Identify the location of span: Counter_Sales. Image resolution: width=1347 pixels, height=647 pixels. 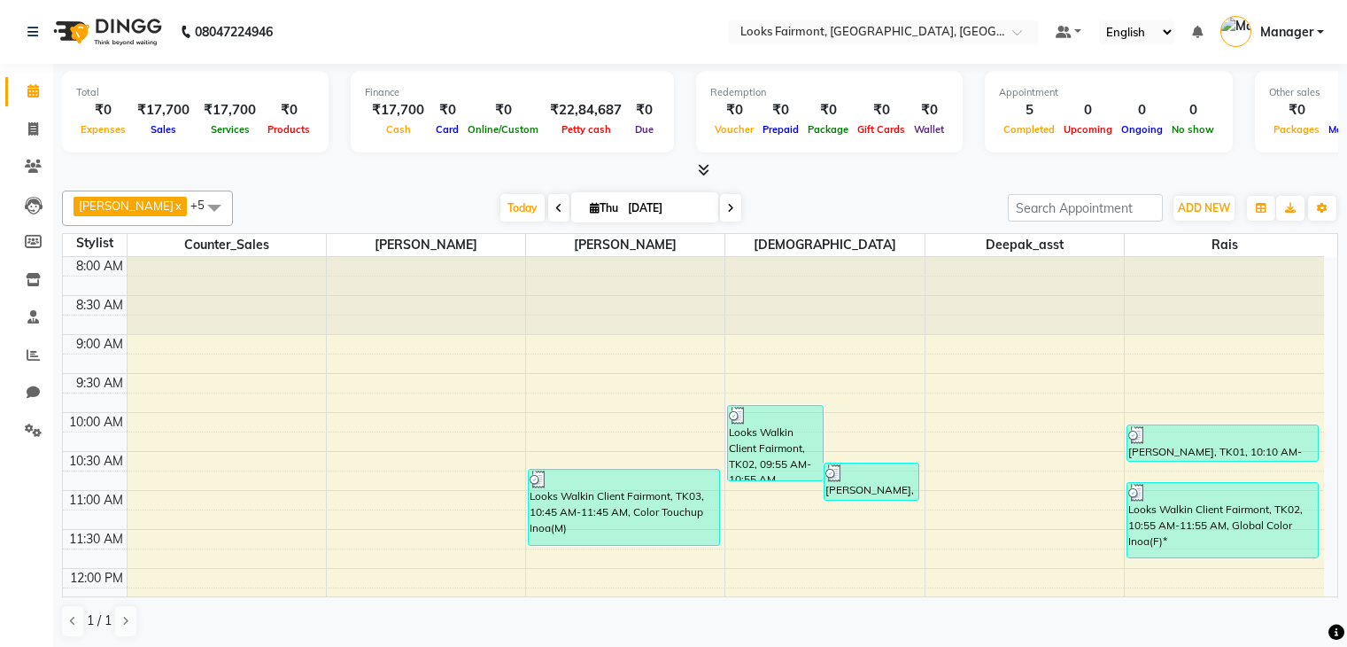
(227, 245).